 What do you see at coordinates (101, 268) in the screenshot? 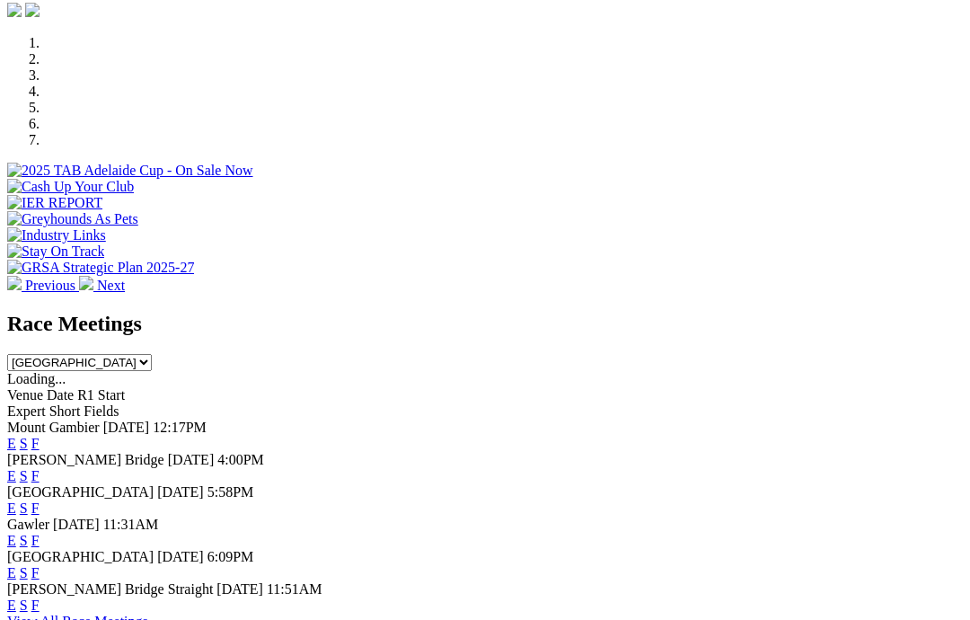
I see `img: GRSA Strategic Plan 2025-27` at bounding box center [101, 268].